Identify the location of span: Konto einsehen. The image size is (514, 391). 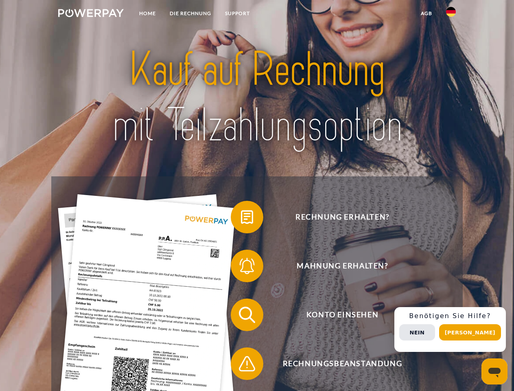
(342, 315).